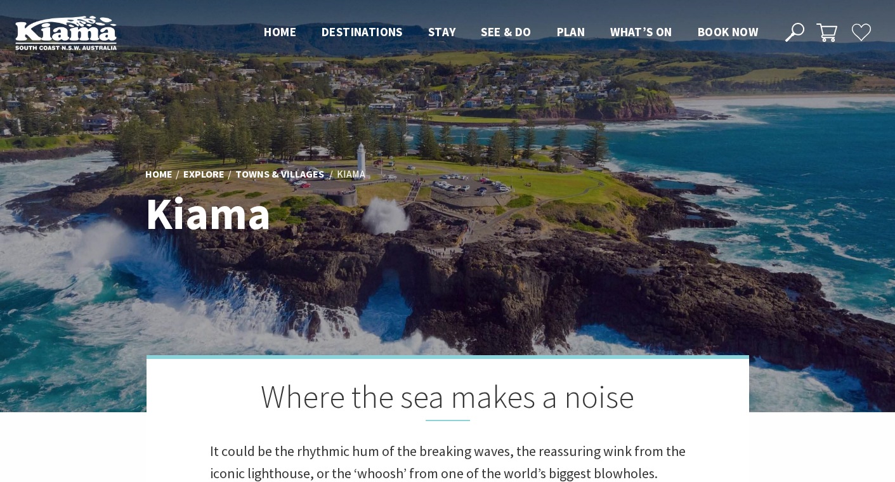 The width and height of the screenshot is (895, 482). I want to click on img: Kiama Logo, so click(66, 32).